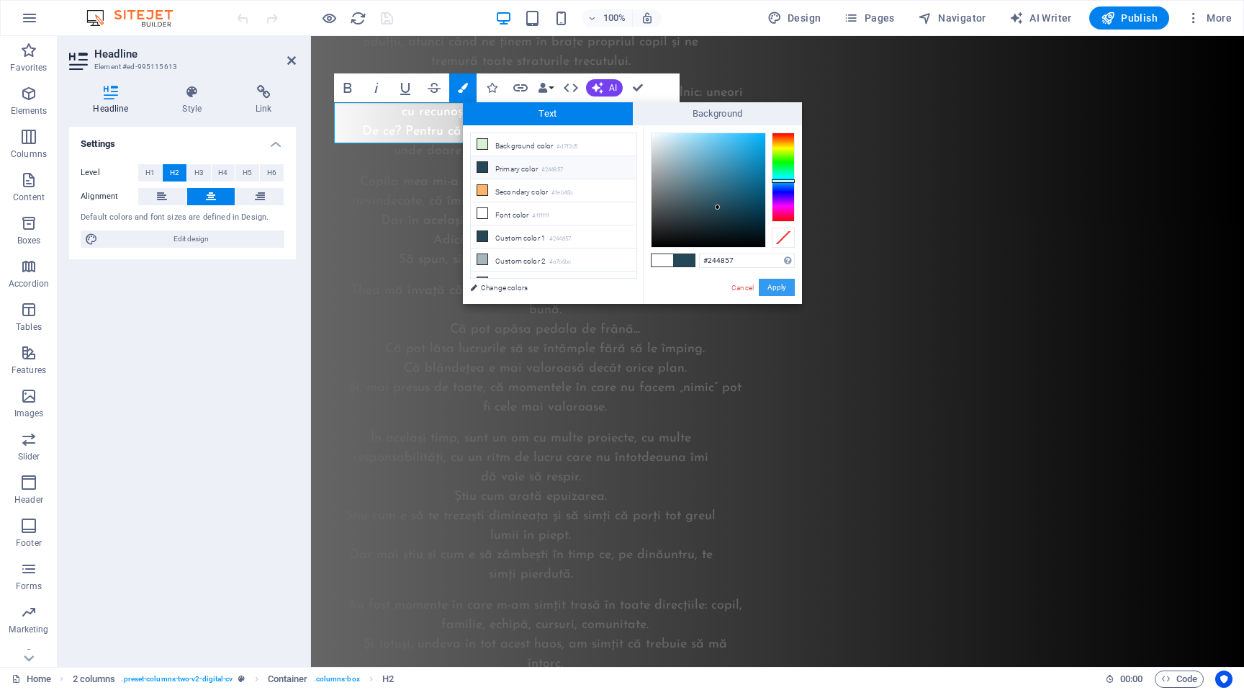  I want to click on h4: Settings, so click(182, 140).